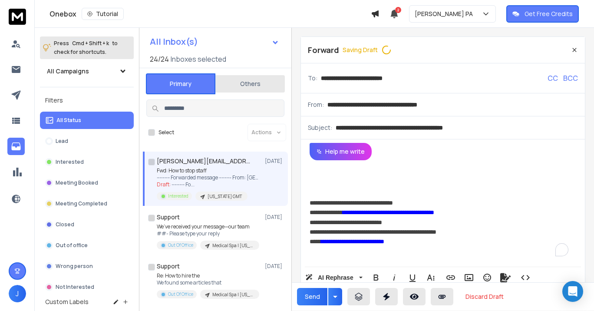  Describe the element at coordinates (323, 50) in the screenshot. I see `p: Forward` at that location.